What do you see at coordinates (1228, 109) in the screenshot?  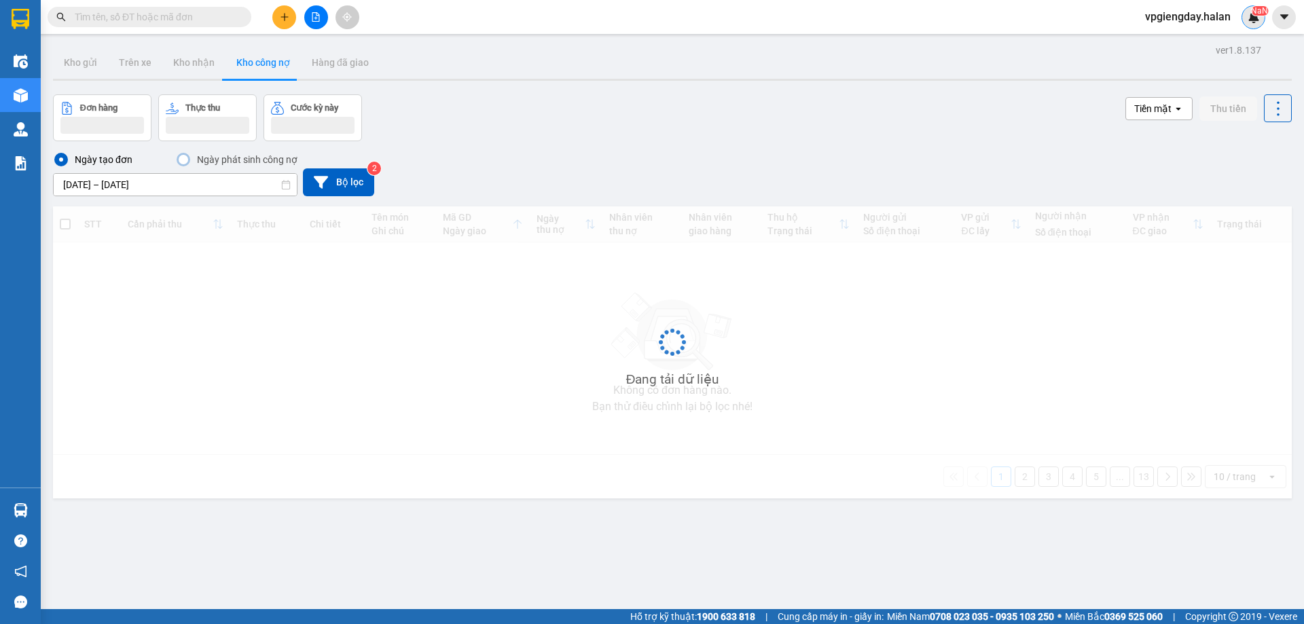 I see `button: Thu tiền` at bounding box center [1228, 109].